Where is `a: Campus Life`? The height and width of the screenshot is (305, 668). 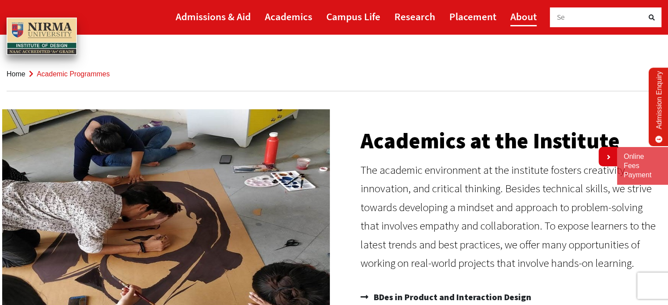
a: Campus Life is located at coordinates (353, 16).